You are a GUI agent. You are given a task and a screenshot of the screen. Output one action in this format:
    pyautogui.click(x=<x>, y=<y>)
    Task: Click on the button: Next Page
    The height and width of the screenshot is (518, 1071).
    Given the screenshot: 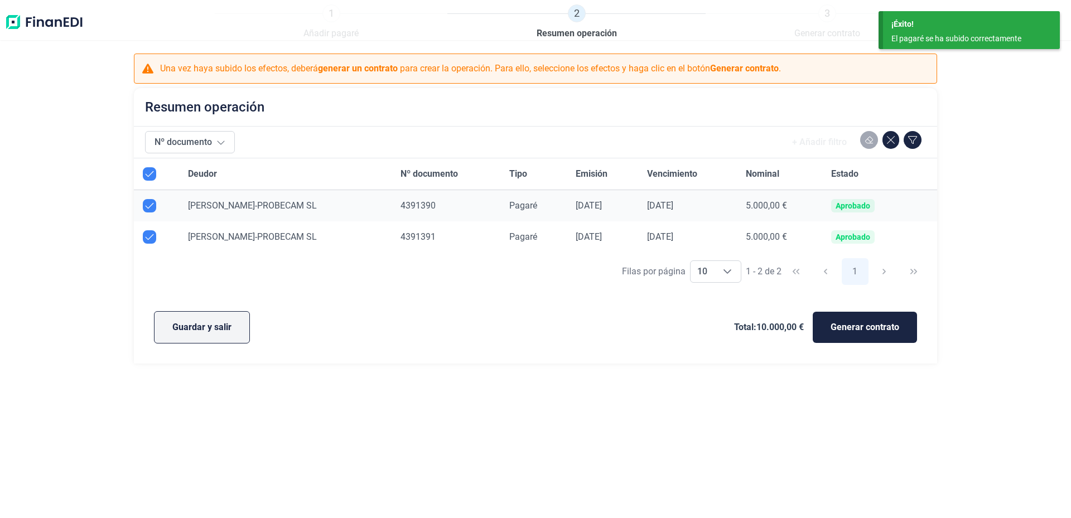 What is the action you would take?
    pyautogui.click(x=884, y=272)
    